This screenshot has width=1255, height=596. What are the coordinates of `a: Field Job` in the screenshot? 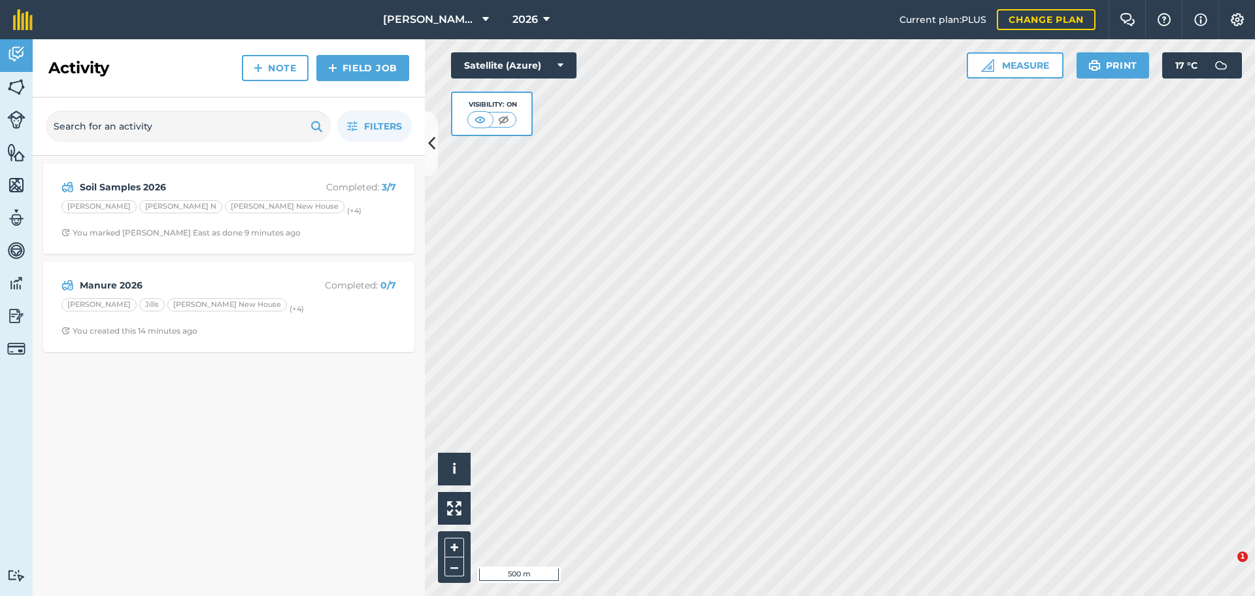 It's located at (363, 68).